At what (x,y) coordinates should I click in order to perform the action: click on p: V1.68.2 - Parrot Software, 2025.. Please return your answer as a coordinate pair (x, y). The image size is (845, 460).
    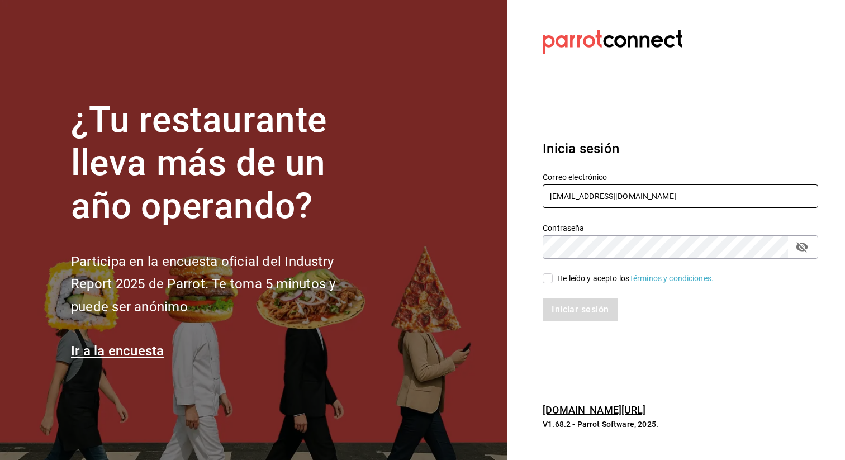
    Looking at the image, I should click on (680, 424).